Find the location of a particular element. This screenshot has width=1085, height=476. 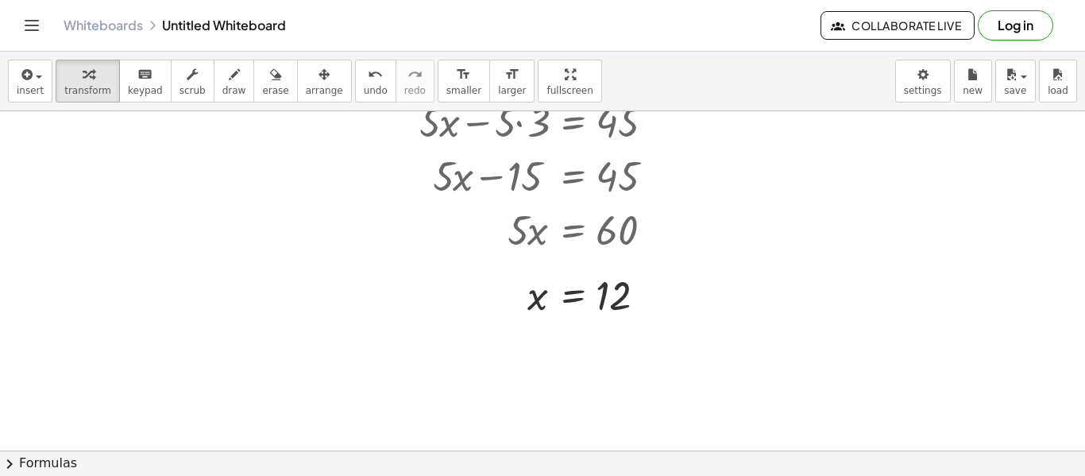

span: Collaborate Live is located at coordinates (898, 25).